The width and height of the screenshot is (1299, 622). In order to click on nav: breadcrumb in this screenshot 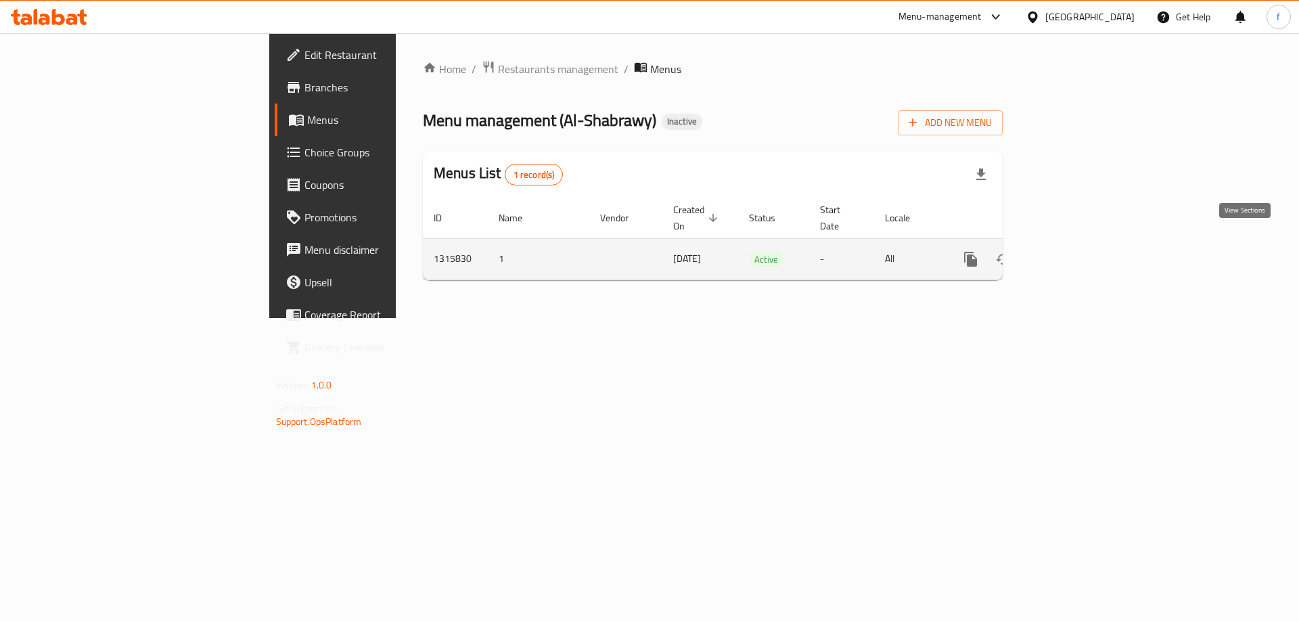, I will do `click(712, 69)`.